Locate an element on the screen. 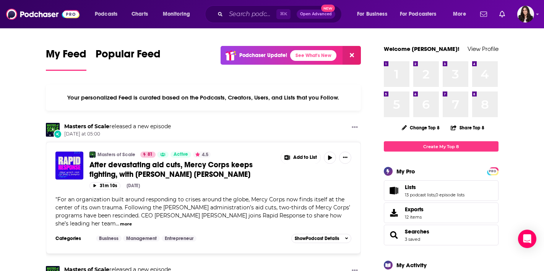 The height and width of the screenshot is (271, 544). span: More is located at coordinates (460, 14).